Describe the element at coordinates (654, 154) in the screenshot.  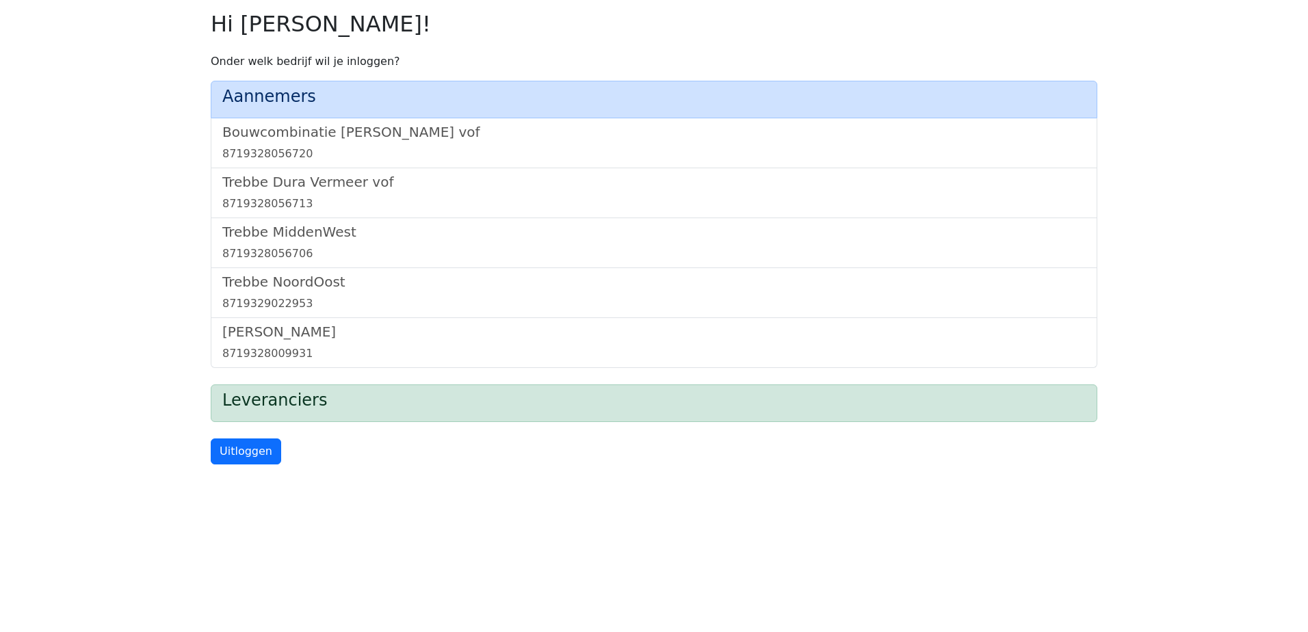
I see `div: 8719328056720` at that location.